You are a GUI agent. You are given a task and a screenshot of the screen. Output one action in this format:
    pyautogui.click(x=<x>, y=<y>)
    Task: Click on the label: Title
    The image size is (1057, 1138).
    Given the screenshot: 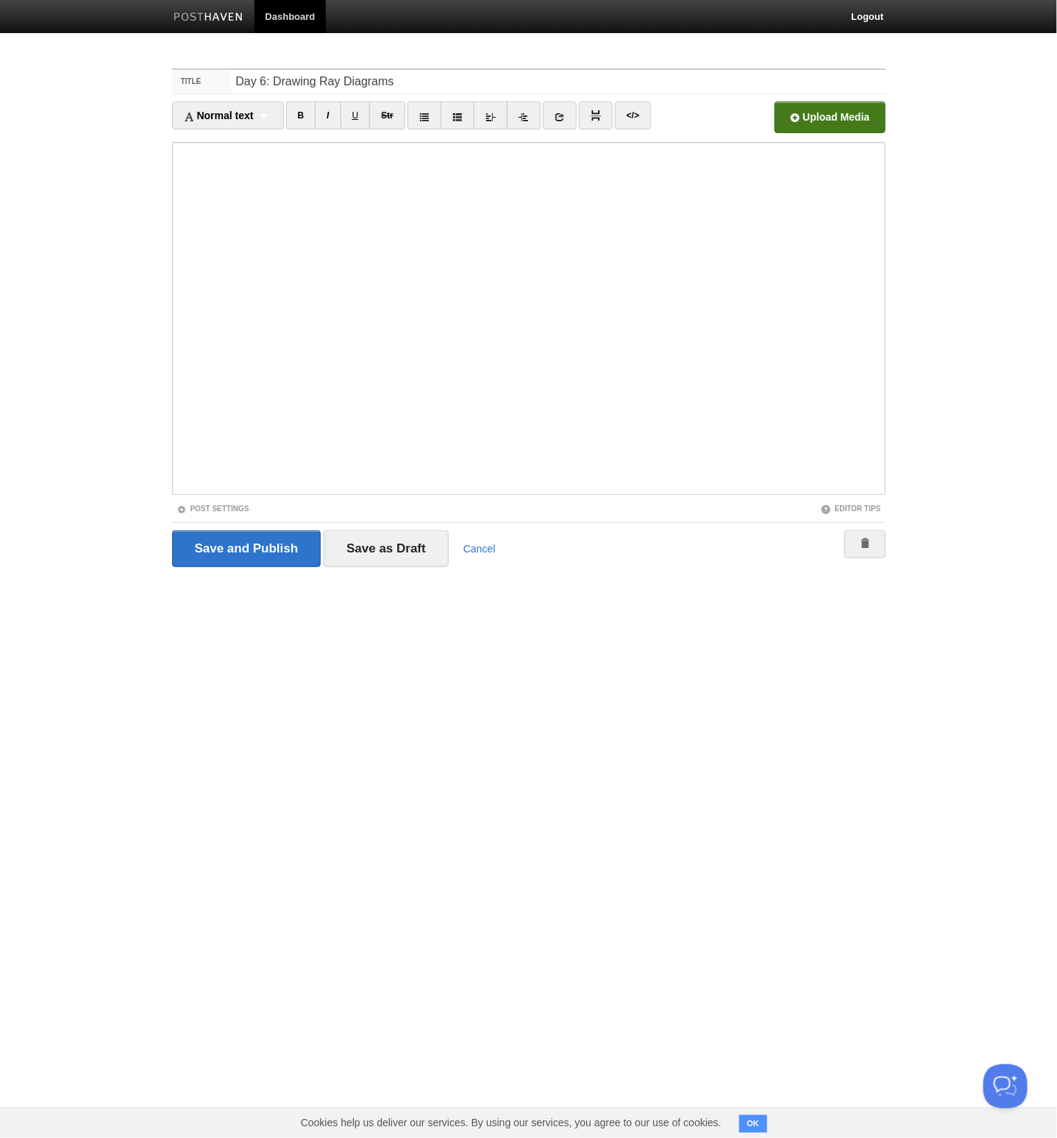 What is the action you would take?
    pyautogui.click(x=202, y=82)
    